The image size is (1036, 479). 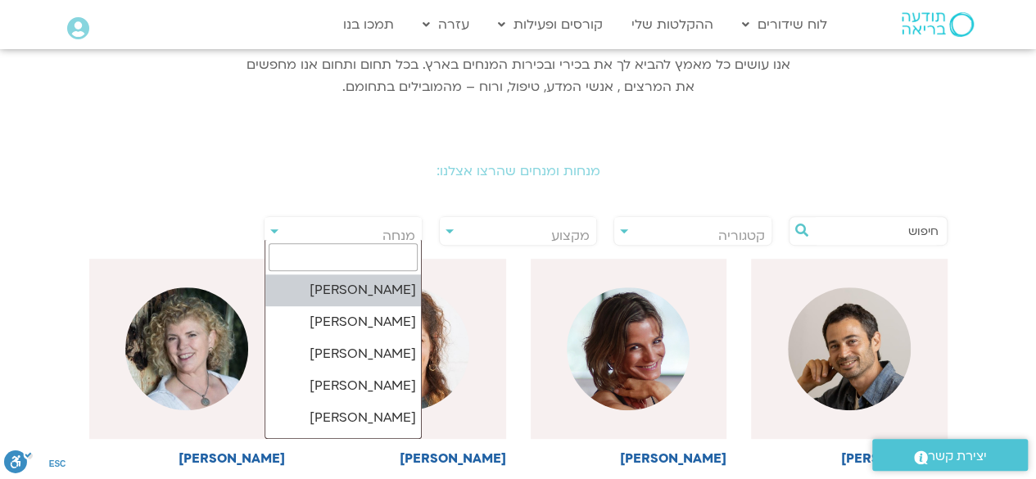 I want to click on input: חיפוש, so click(x=876, y=231).